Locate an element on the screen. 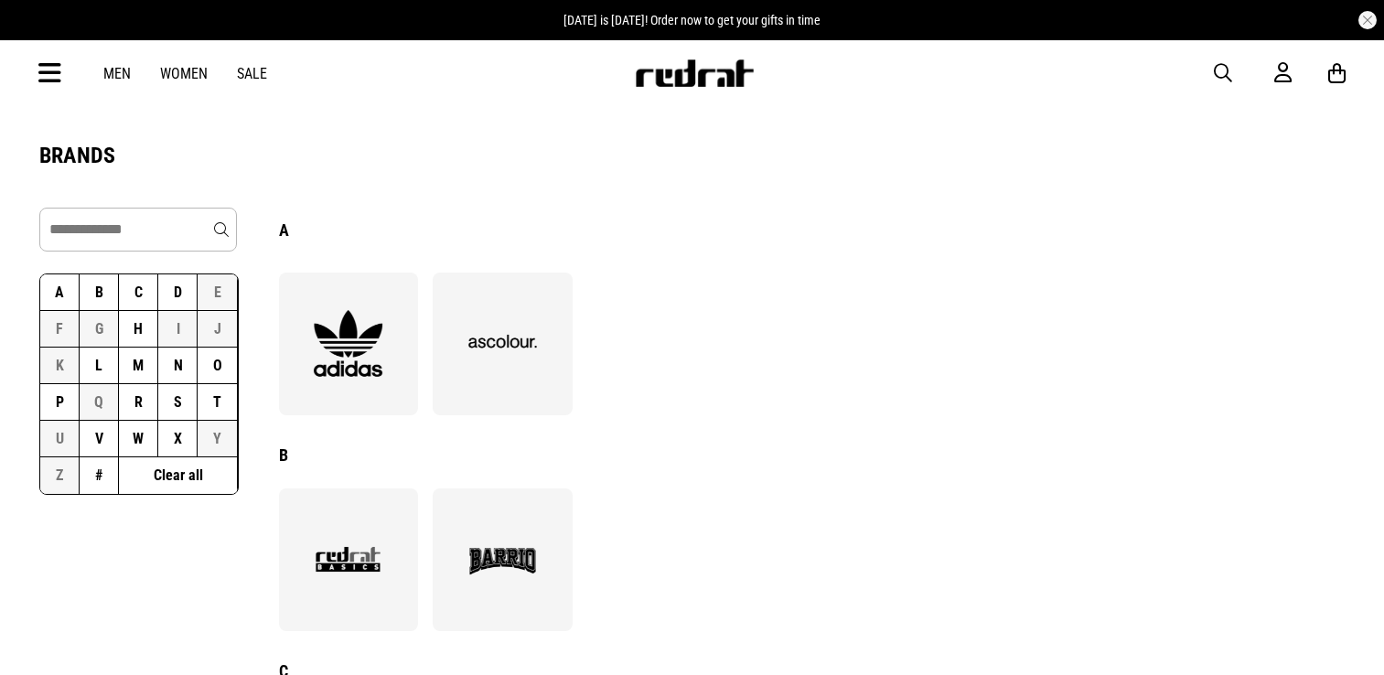 This screenshot has height=675, width=1384. h1: BRANDS is located at coordinates (693, 156).